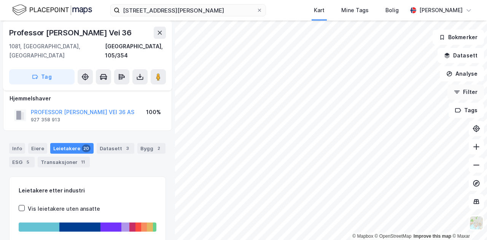  I want to click on img: logo.f888ab2527a4732fd821a326f86c7f29.svg, so click(52, 10).